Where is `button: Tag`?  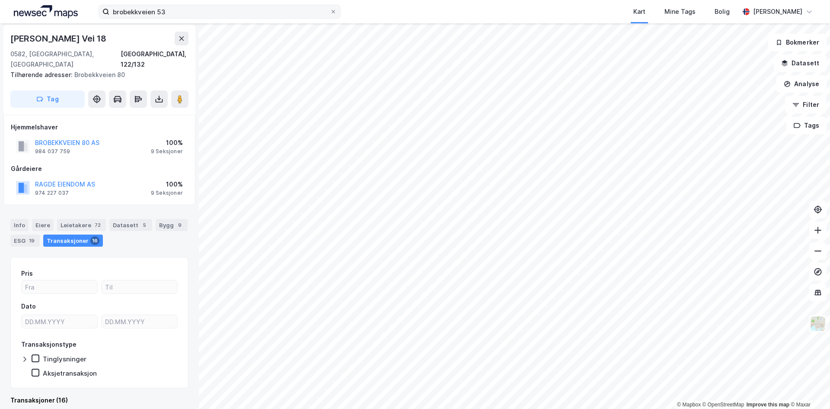
button: Tag is located at coordinates (48, 99).